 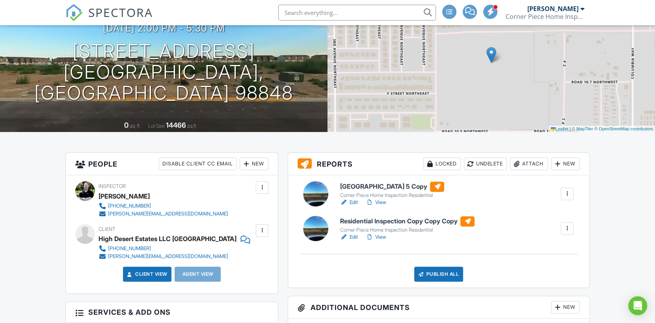 What do you see at coordinates (439, 274) in the screenshot?
I see `div: Publish All` at bounding box center [439, 274].